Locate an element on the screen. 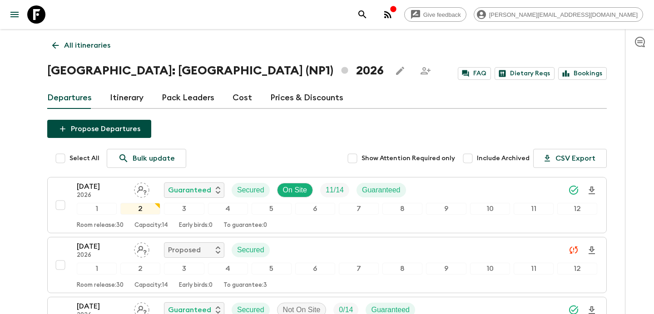  button: Propose Departures is located at coordinates (99, 129).